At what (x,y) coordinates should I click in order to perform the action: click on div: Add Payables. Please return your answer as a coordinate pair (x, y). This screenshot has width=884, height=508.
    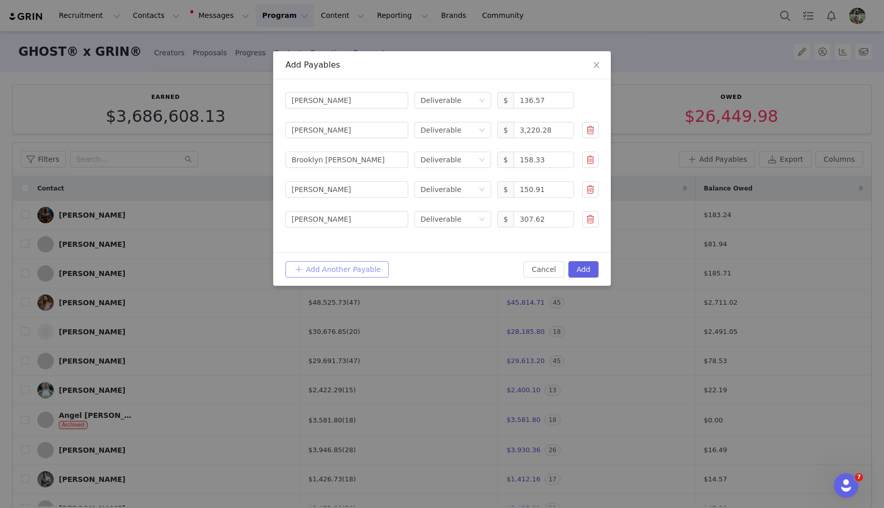
    Looking at the image, I should click on (442, 65).